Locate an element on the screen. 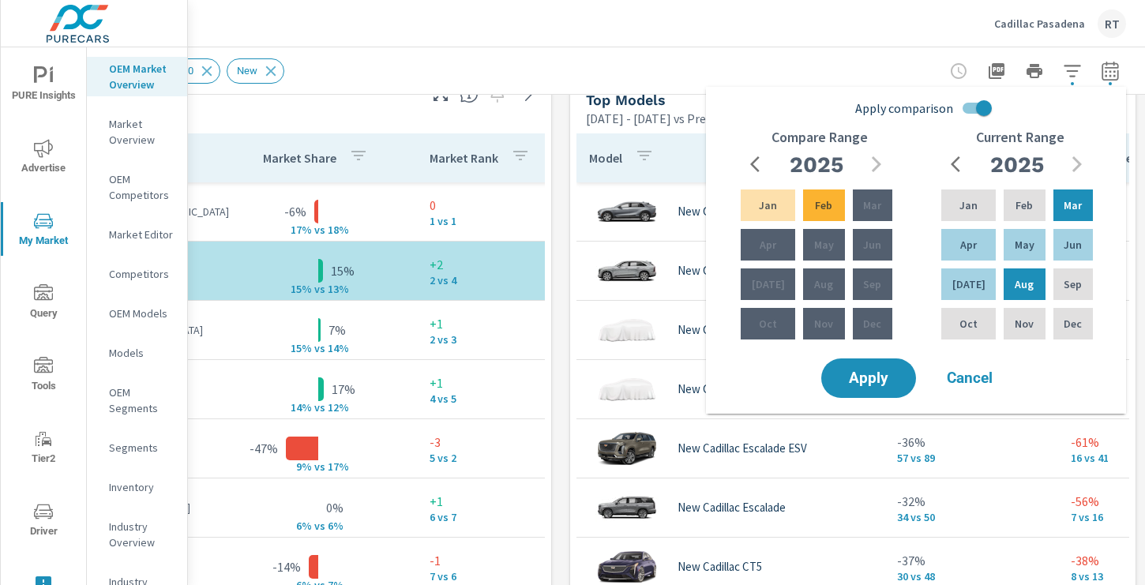 This screenshot has height=585, width=1145. h6: Compare Range is located at coordinates (820, 137).